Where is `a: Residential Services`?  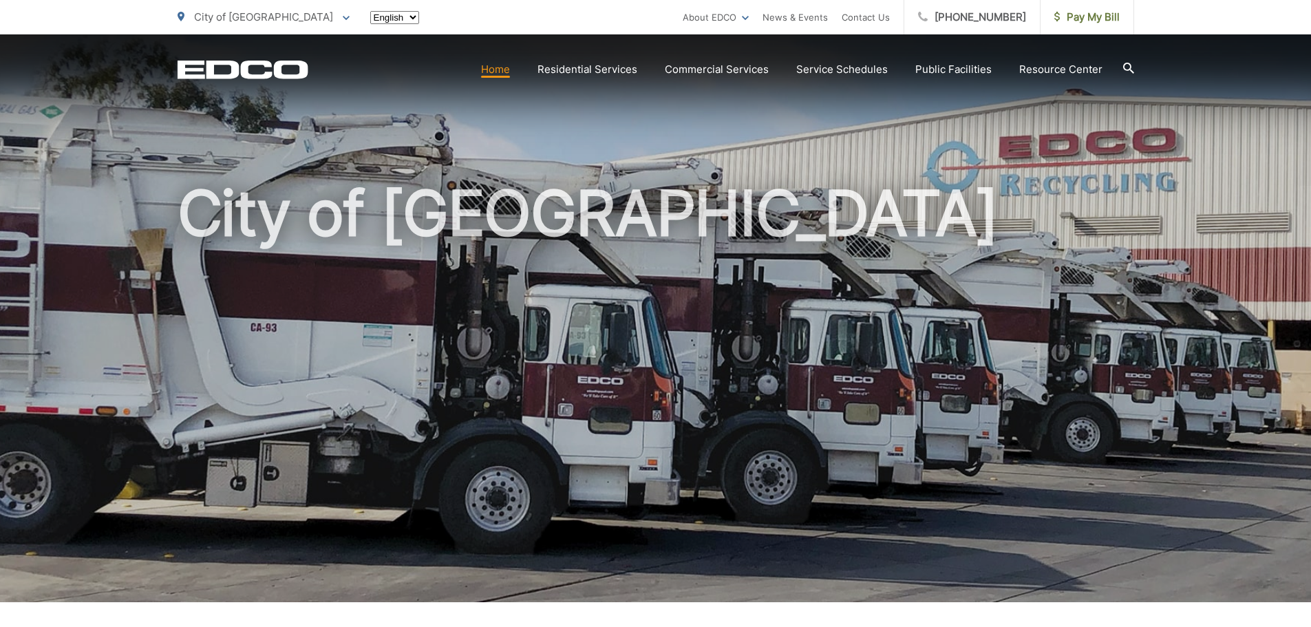
a: Residential Services is located at coordinates (587, 69).